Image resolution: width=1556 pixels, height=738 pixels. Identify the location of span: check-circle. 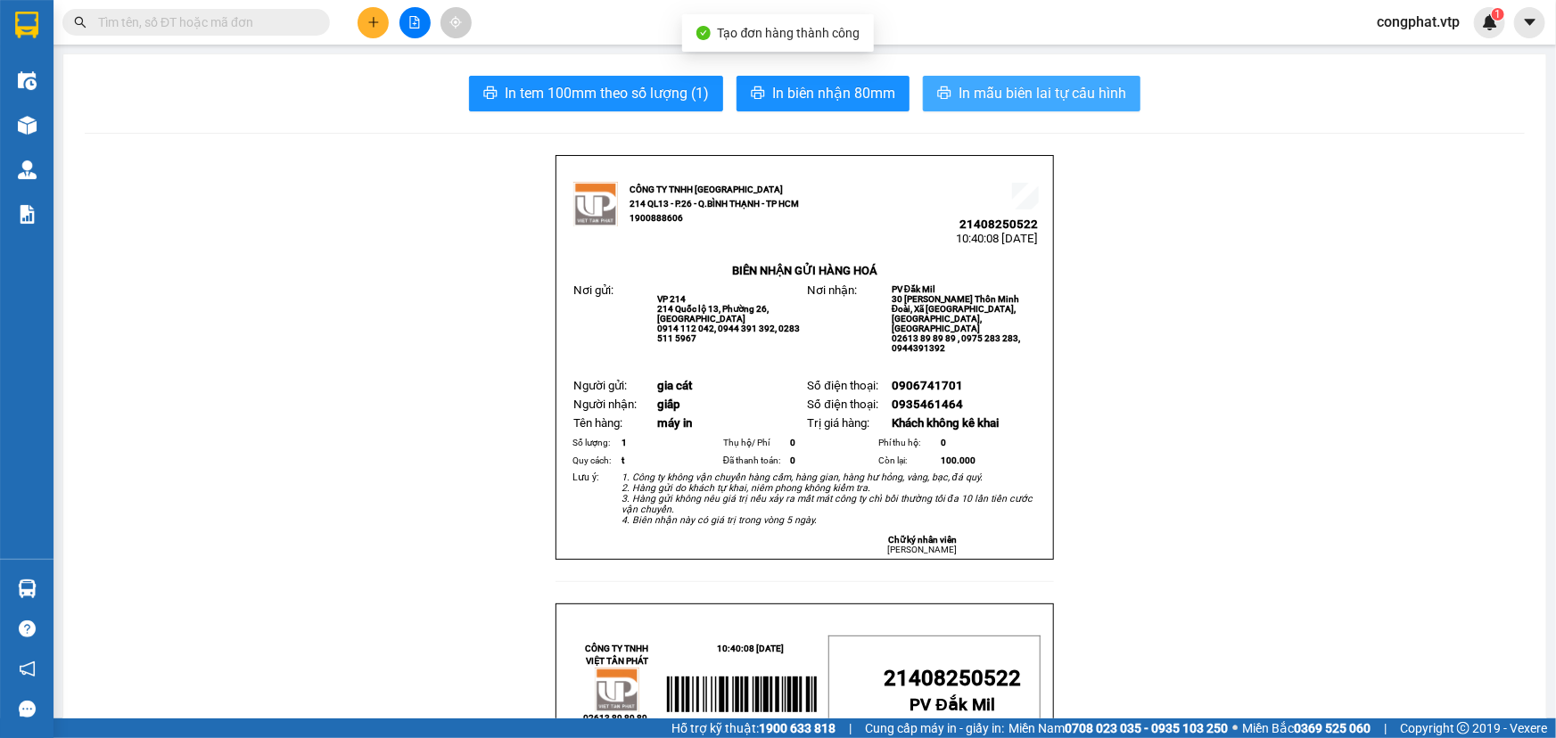
(704, 33).